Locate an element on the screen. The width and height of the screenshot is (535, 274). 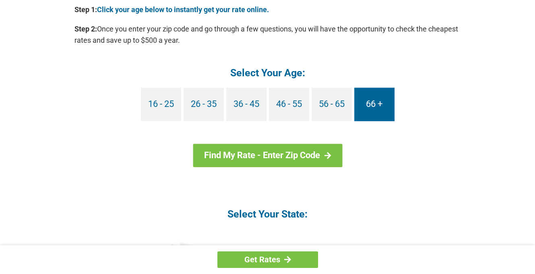
a: Find My Rate - Enter Zip Code is located at coordinates (267, 155).